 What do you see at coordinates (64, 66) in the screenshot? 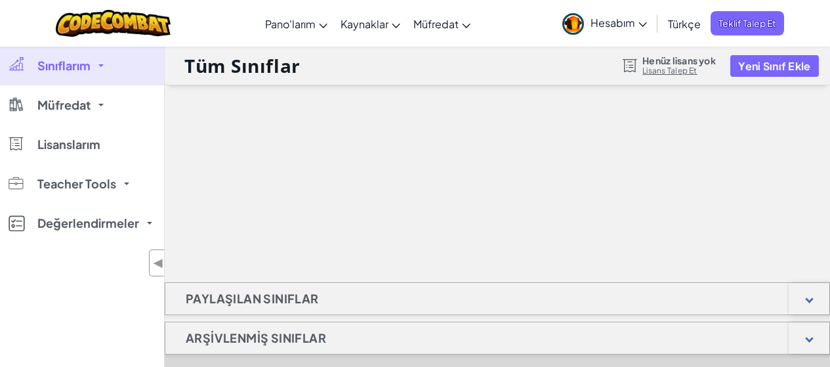
I see `span: Sınıflarım` at bounding box center [64, 66].